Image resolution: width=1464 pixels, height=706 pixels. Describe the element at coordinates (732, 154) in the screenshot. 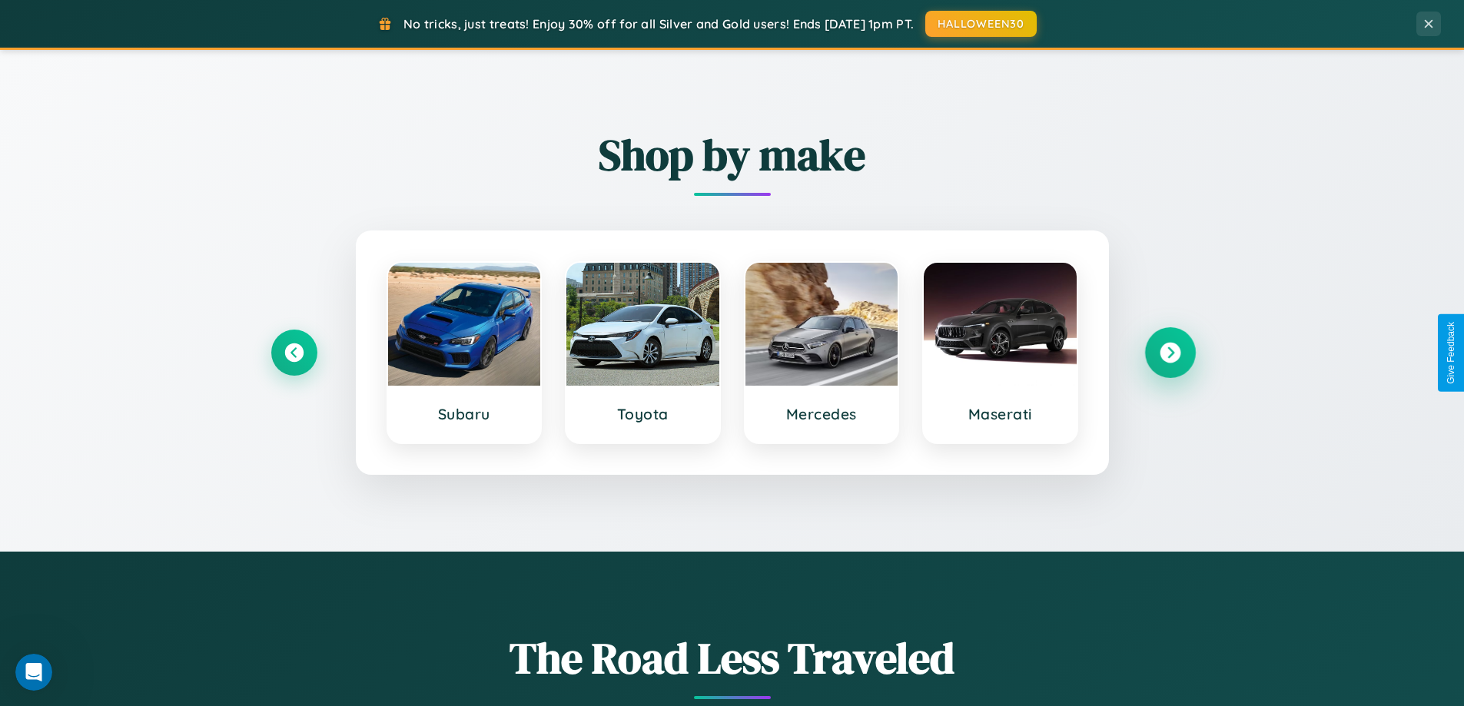

I see `h2: Shop by make` at that location.